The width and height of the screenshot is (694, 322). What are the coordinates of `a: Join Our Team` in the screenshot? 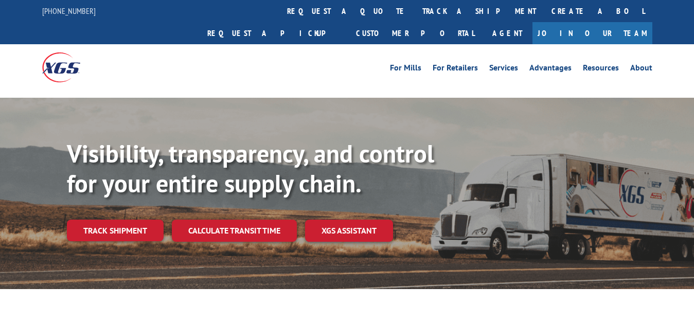 It's located at (592, 33).